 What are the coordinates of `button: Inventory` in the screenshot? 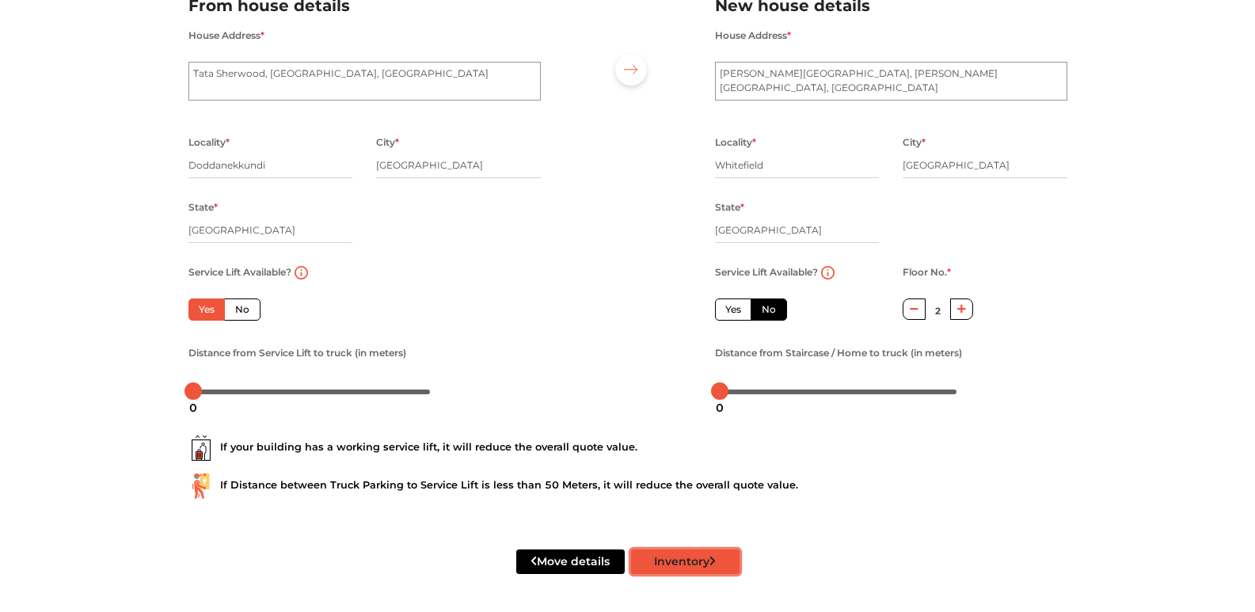 It's located at (685, 561).